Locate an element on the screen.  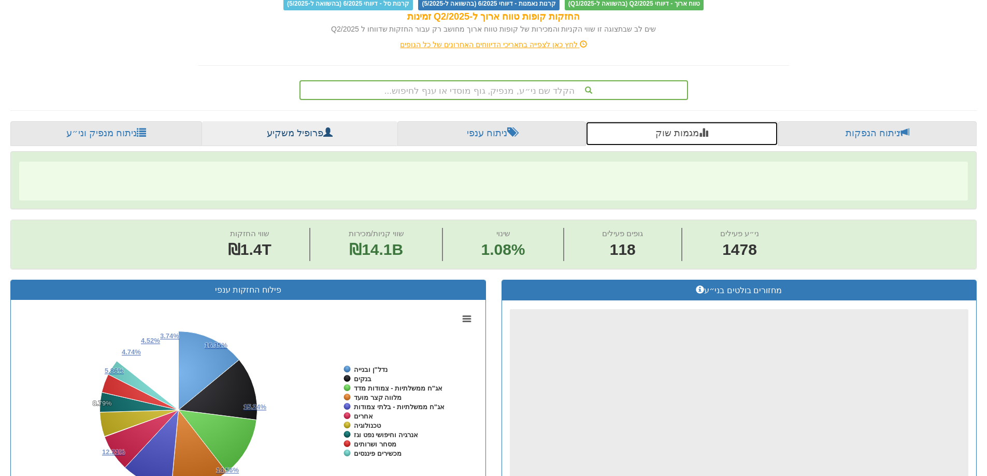
span: שינוי is located at coordinates (503, 233).